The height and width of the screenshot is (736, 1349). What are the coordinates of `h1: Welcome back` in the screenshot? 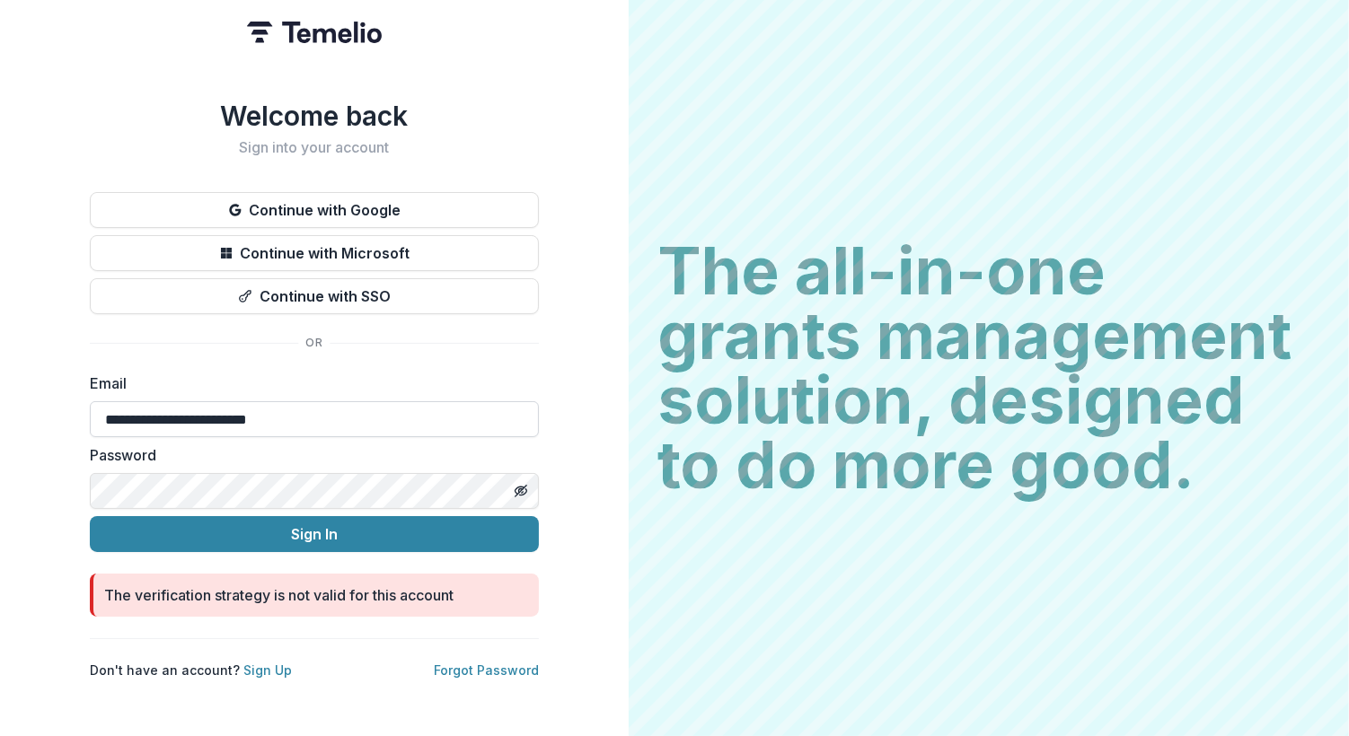 It's located at (314, 116).